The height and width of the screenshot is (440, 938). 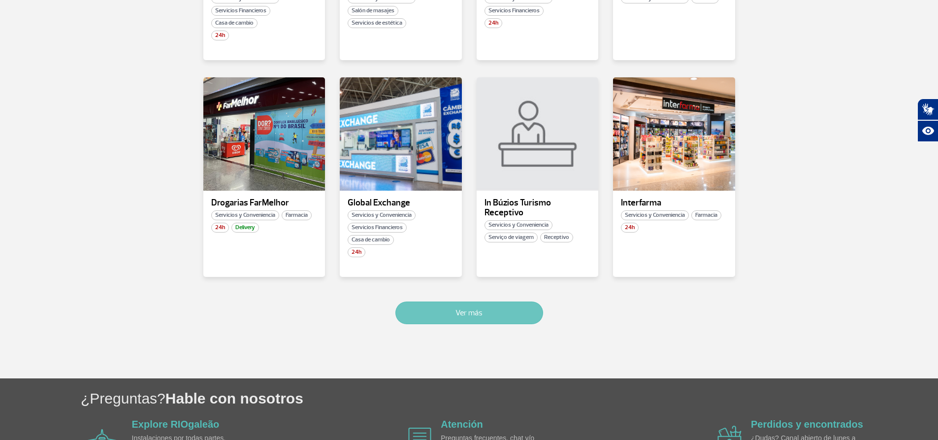 I want to click on span: Delivery, so click(x=245, y=227).